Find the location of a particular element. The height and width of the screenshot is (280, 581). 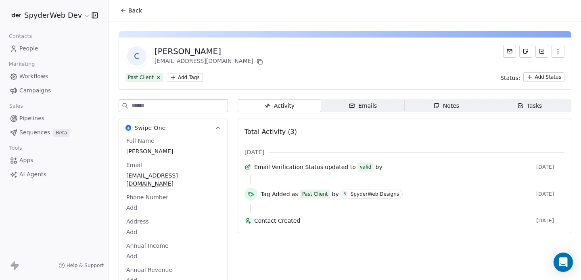

button: Add Status is located at coordinates (544, 77).